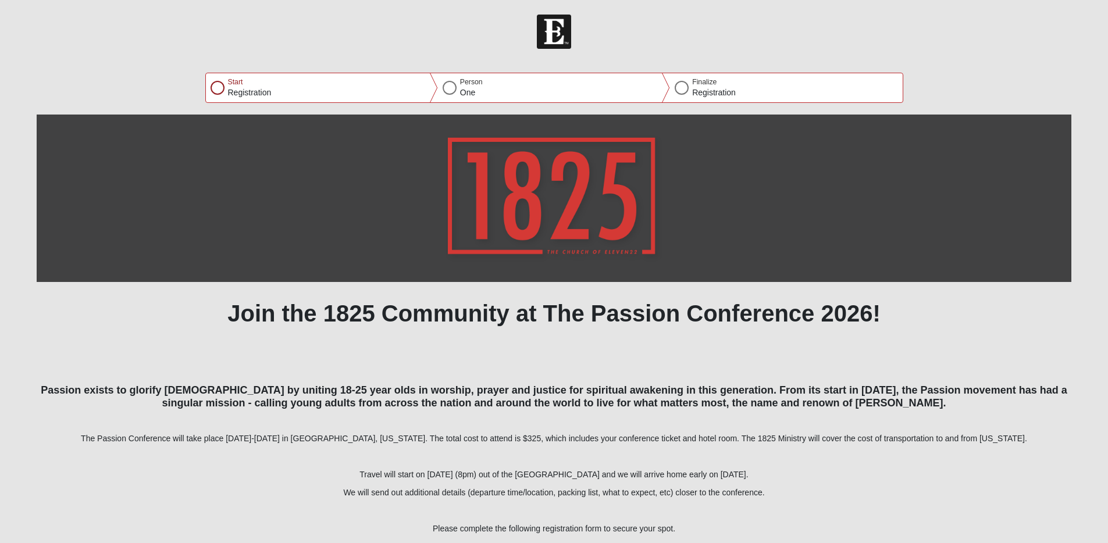 The image size is (1108, 543). Describe the element at coordinates (235, 82) in the screenshot. I see `span: Start` at that location.